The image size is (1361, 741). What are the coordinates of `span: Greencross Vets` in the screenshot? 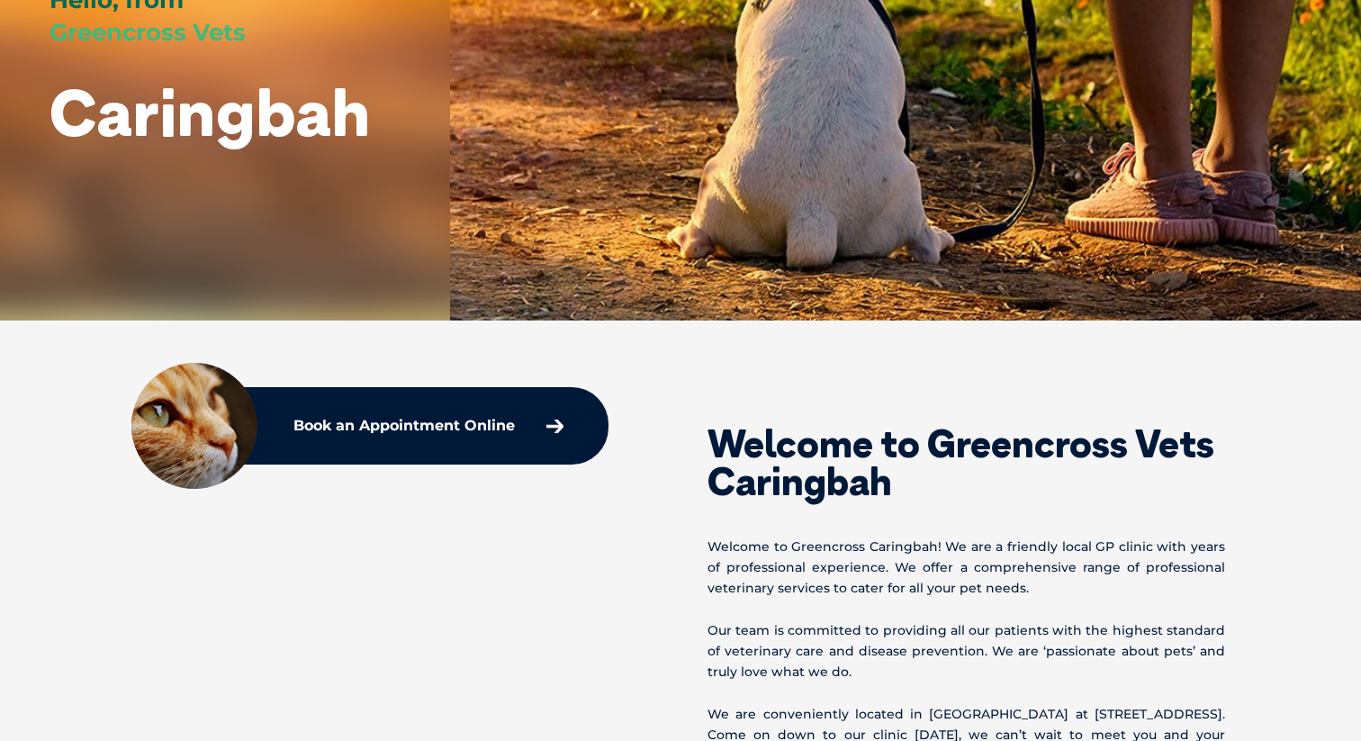 It's located at (148, 32).